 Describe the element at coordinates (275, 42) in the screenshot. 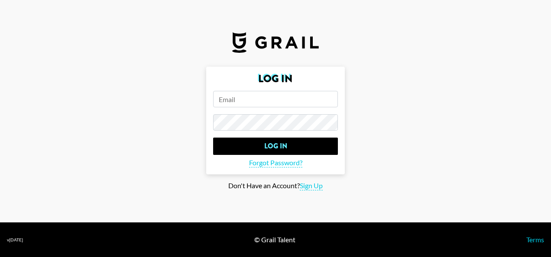

I see `img: Grail Talent Logo` at that location.